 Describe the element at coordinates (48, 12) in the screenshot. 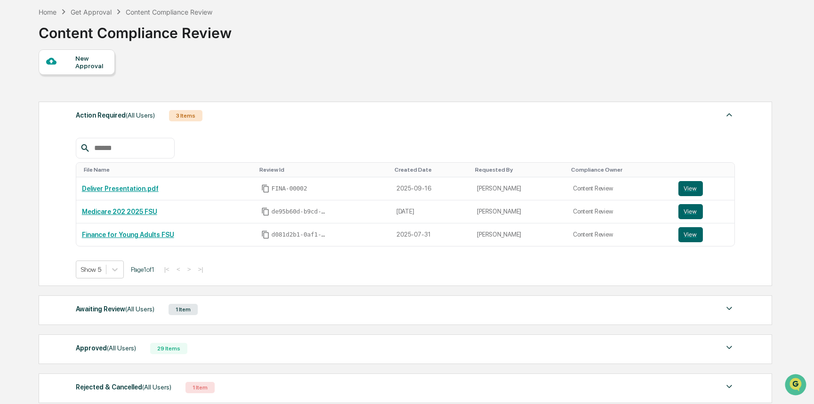

I see `div: Home` at that location.